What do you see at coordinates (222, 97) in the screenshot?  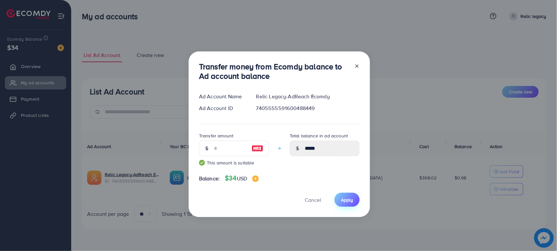 I see `div: Ad Account Name` at bounding box center [222, 97].